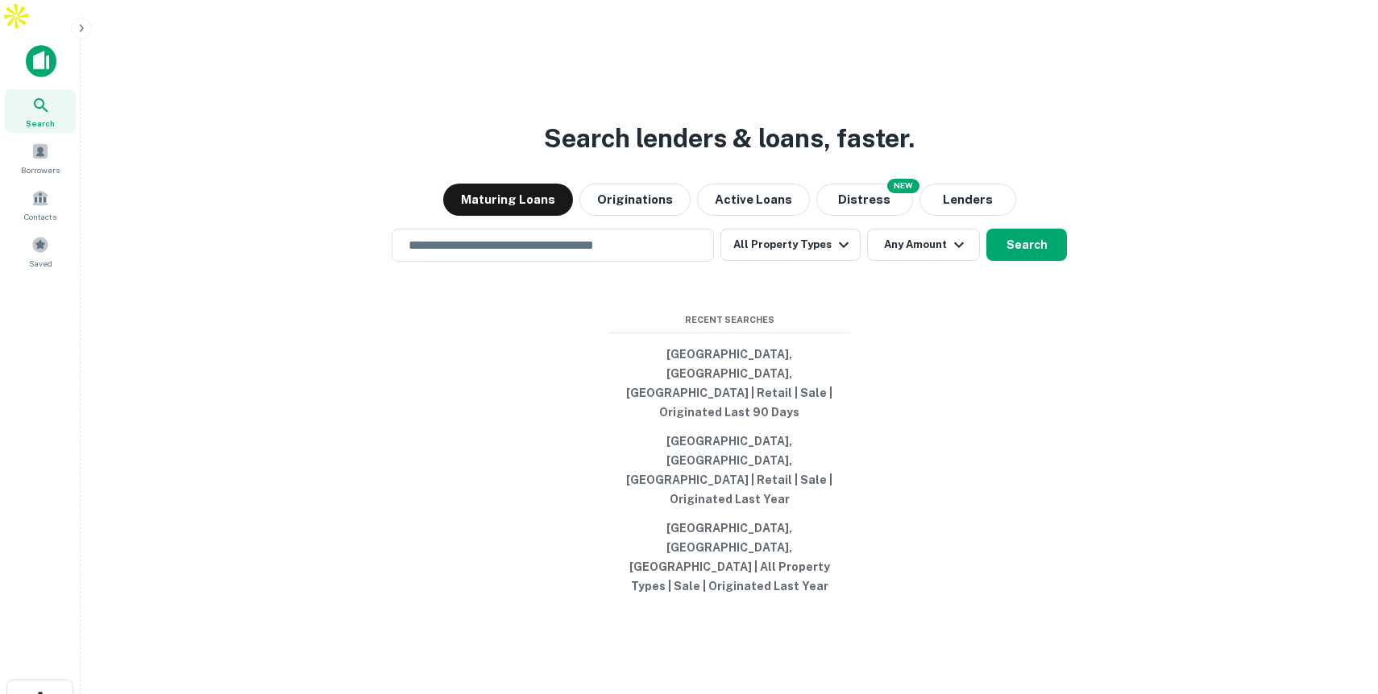 The image size is (1378, 694). What do you see at coordinates (903, 186) in the screenshot?
I see `div: NEW` at bounding box center [903, 186].